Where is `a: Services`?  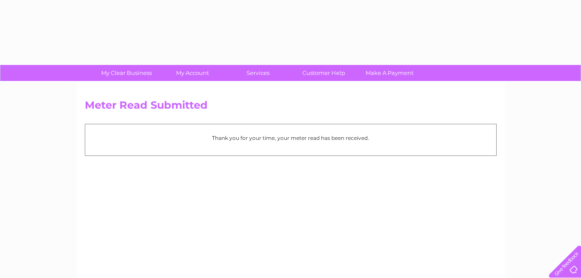
a: Services is located at coordinates (258, 73).